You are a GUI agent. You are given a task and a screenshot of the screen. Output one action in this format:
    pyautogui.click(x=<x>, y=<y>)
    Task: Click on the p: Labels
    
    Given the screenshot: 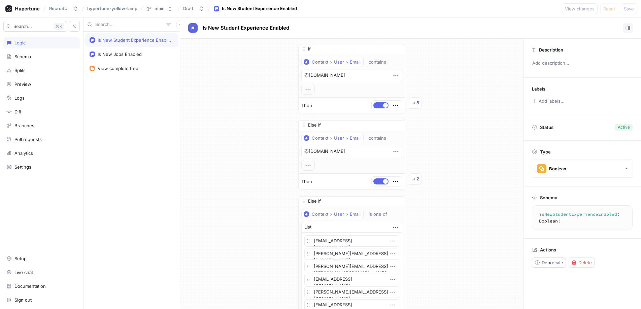 What is the action you would take?
    pyautogui.click(x=538, y=89)
    